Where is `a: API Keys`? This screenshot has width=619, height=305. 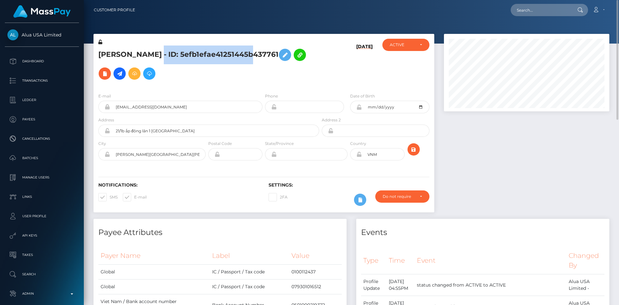
a: API Keys is located at coordinates (42, 235).